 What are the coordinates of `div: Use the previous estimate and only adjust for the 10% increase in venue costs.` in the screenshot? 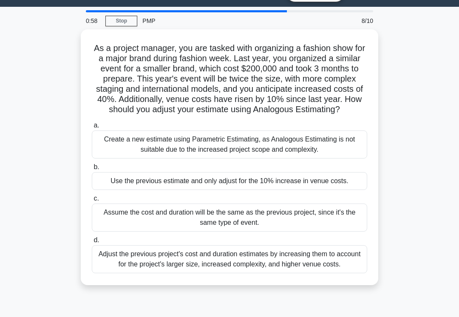 It's located at (229, 181).